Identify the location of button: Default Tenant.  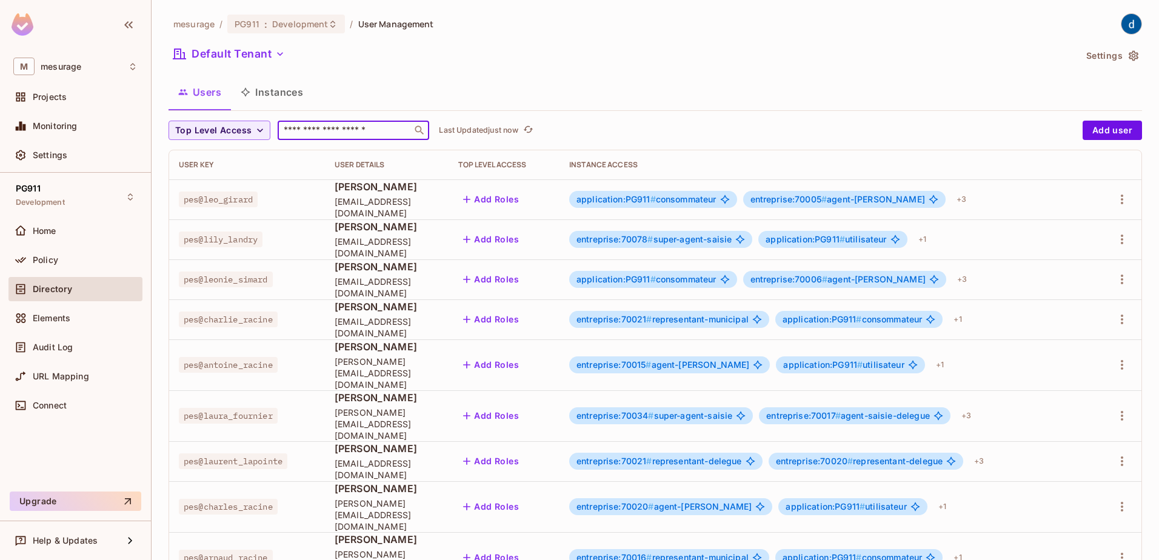
(229, 54).